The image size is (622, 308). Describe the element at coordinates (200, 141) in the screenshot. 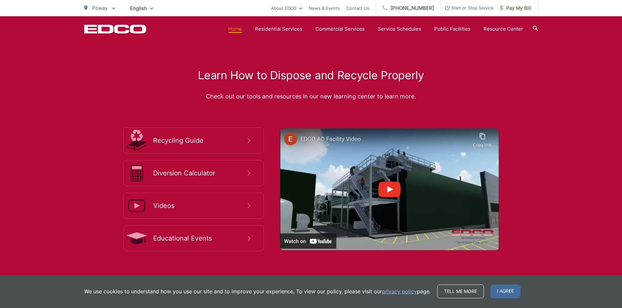

I see `span: Recycling Guide` at that location.